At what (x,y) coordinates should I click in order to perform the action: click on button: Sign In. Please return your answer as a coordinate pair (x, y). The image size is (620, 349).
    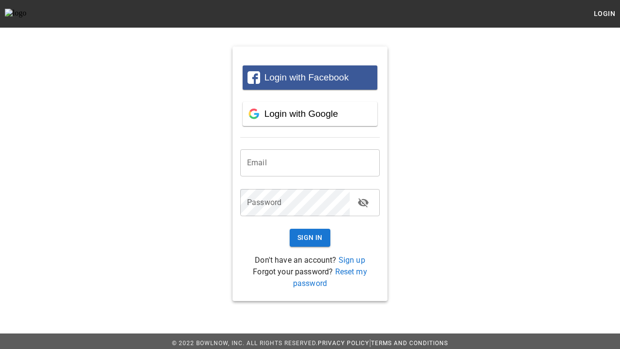
    Looking at the image, I should click on (310, 237).